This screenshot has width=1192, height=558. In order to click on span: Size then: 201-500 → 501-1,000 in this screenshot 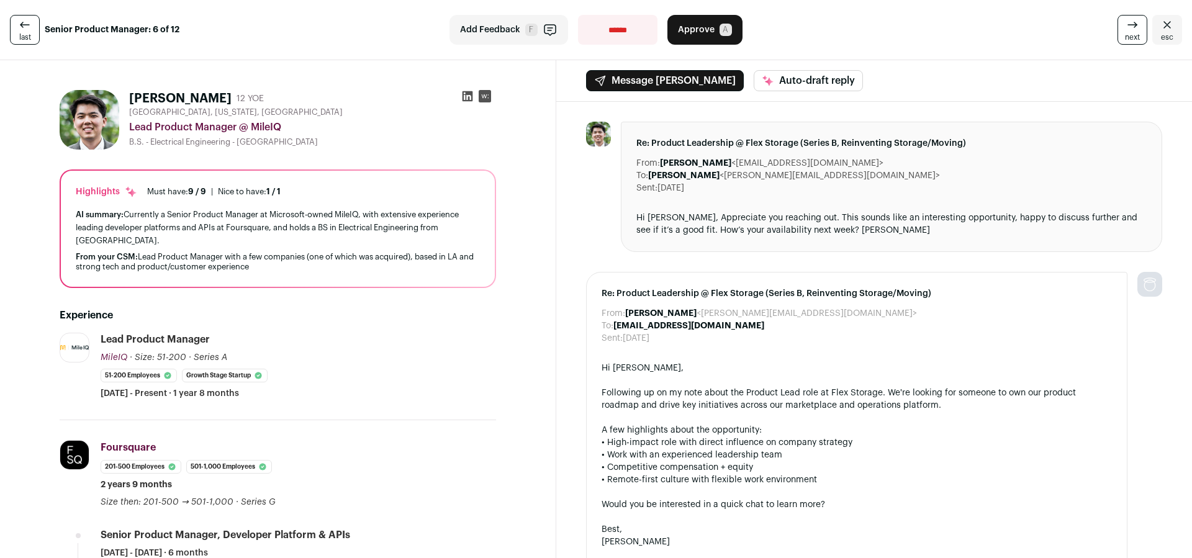, I will do `click(167, 502)`.